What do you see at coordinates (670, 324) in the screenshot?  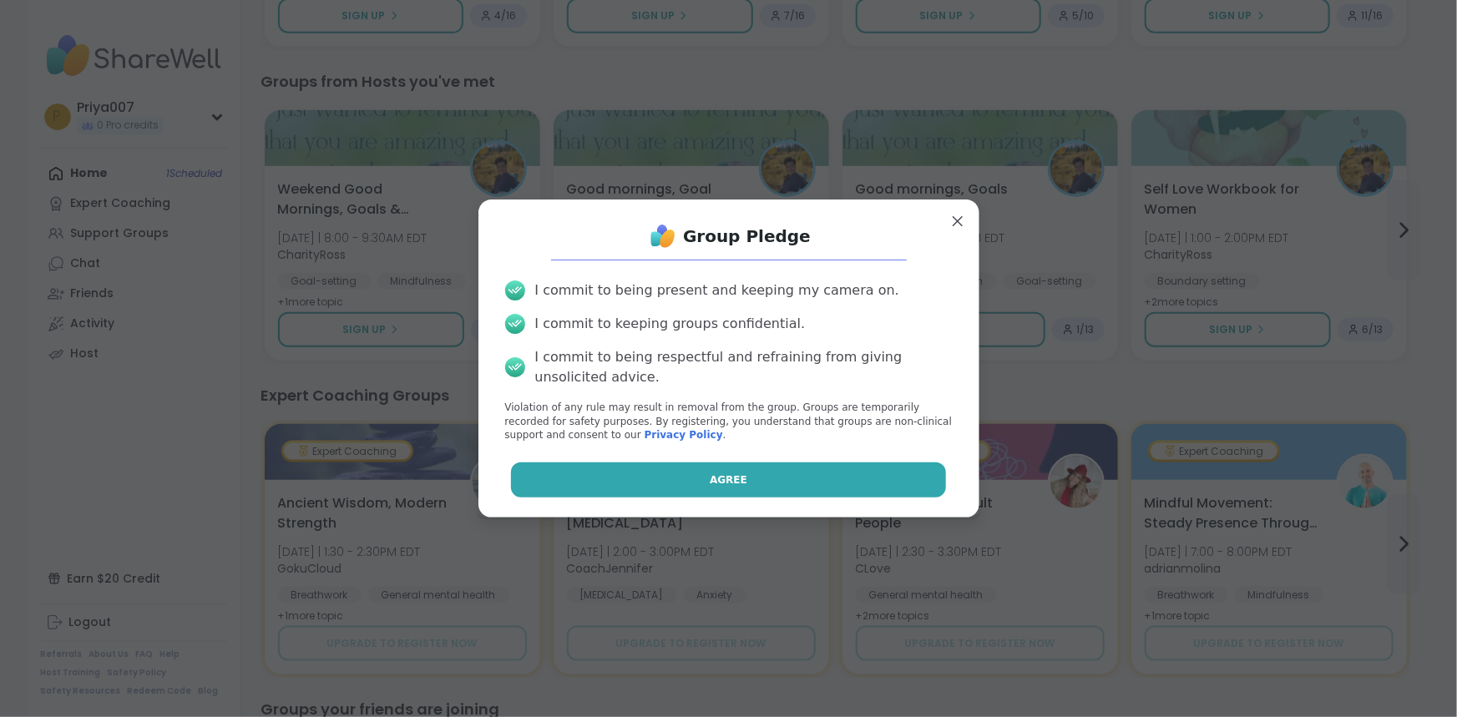 I see `div: I commit to keeping groups confidential.` at bounding box center [670, 324].